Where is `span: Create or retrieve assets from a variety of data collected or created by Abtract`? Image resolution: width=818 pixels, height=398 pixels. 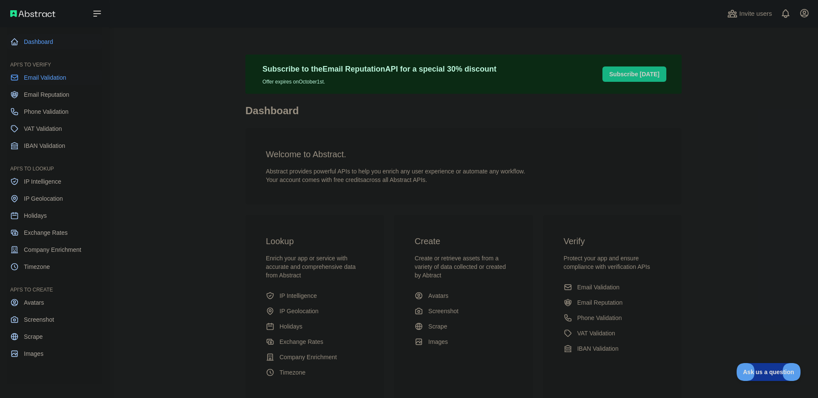
span: Create or retrieve assets from a variety of data collected or created by Abtract is located at coordinates (460, 267).